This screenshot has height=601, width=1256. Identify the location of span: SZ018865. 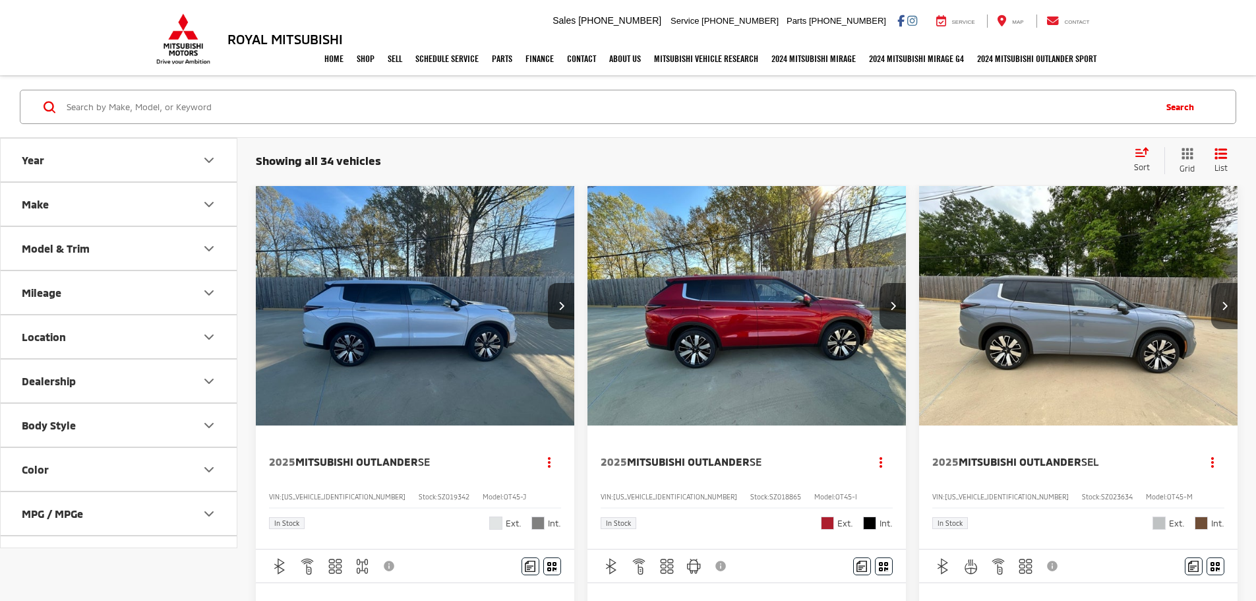
(785, 496).